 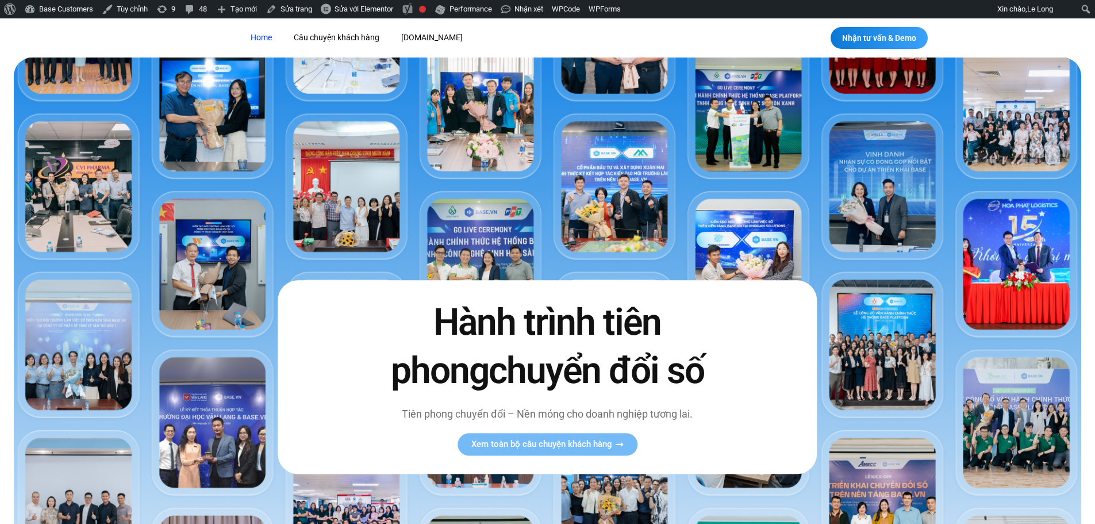 I want to click on a: Câu chuyện khách hàng, so click(x=336, y=37).